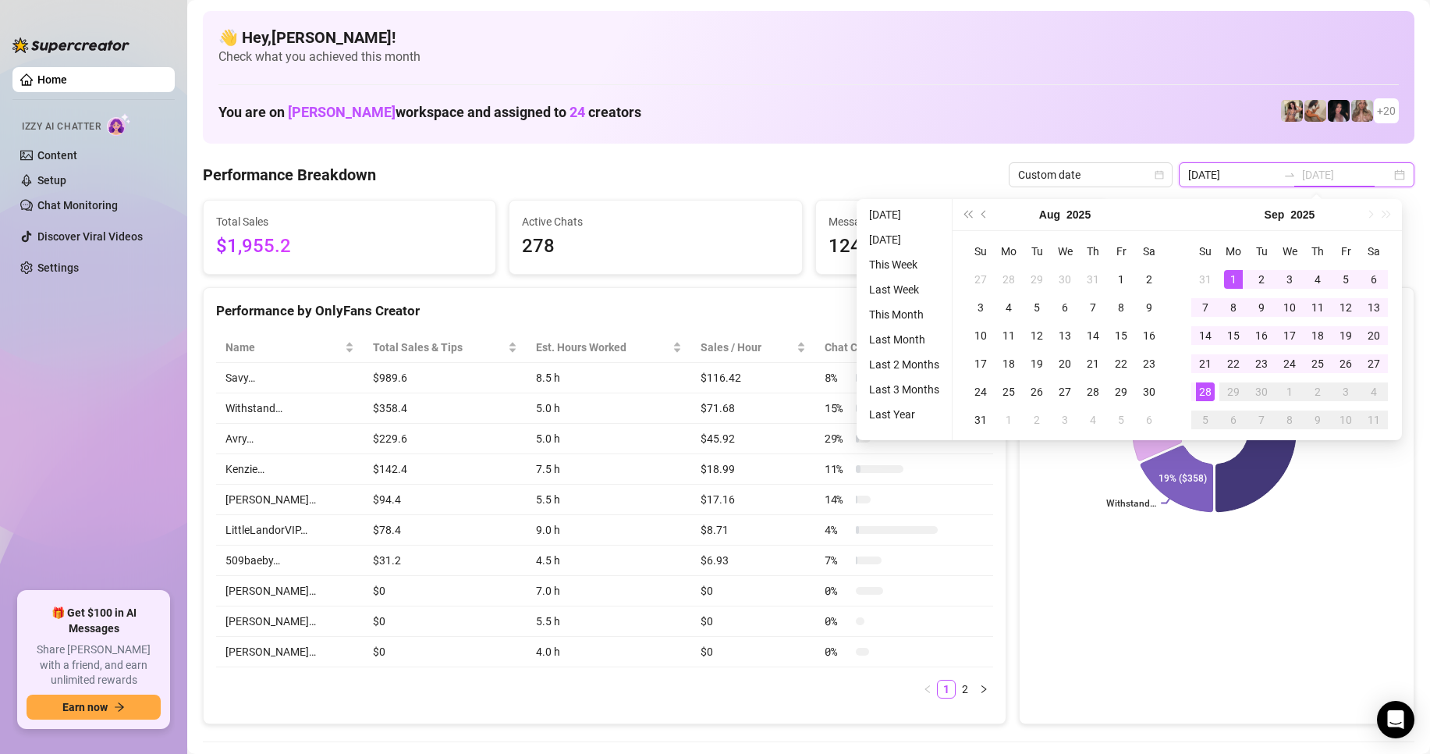 The width and height of the screenshot is (1430, 754). What do you see at coordinates (1009, 392) in the screenshot?
I see `div: 25` at bounding box center [1009, 392].